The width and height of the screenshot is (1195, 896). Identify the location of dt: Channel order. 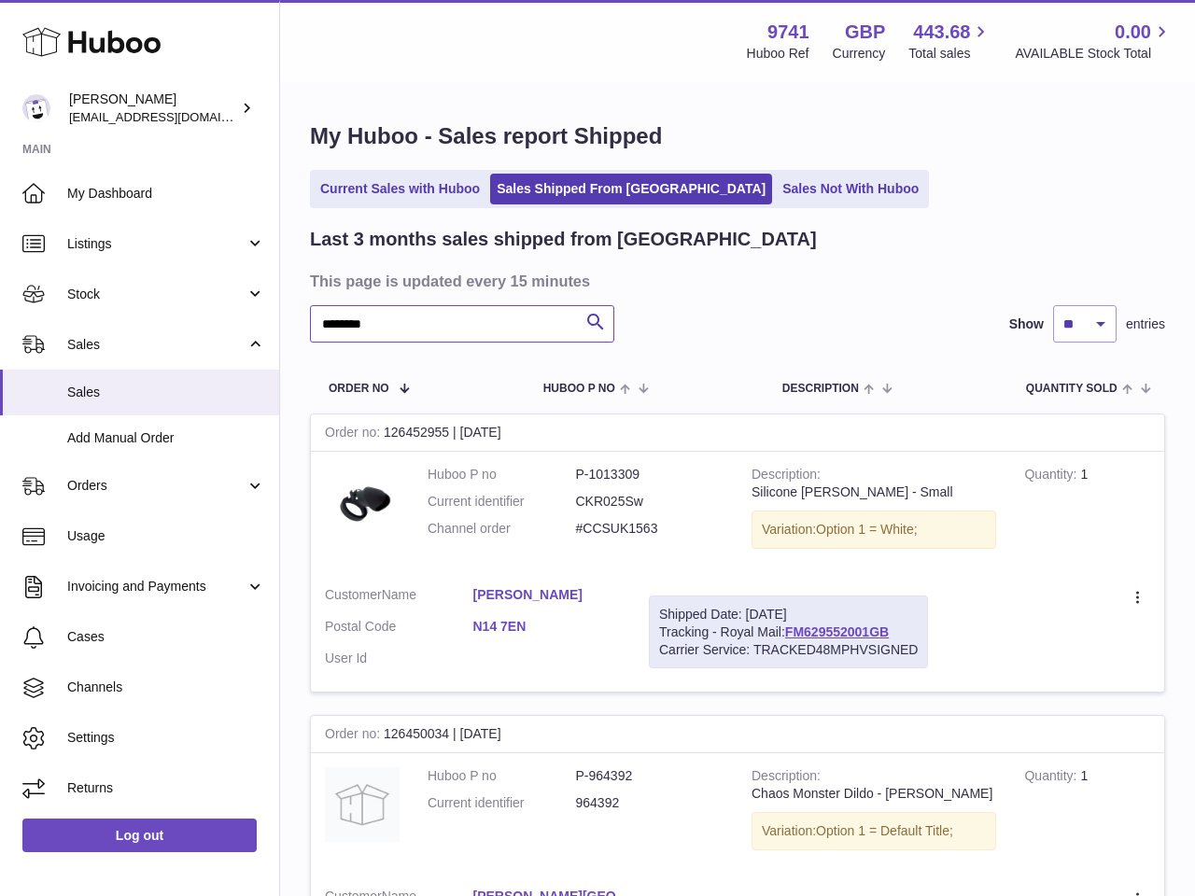
(501, 528).